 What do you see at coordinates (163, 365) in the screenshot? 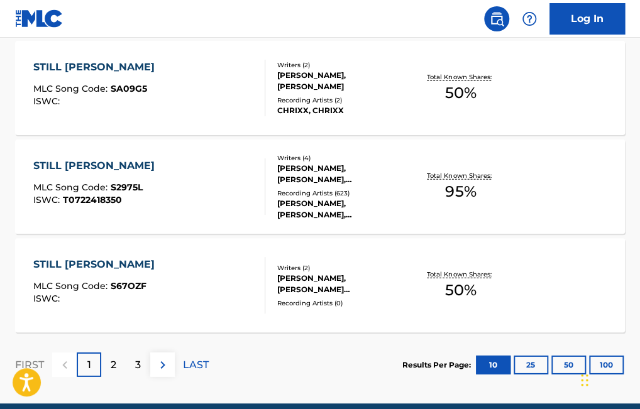
I see `img: right` at bounding box center [163, 365].